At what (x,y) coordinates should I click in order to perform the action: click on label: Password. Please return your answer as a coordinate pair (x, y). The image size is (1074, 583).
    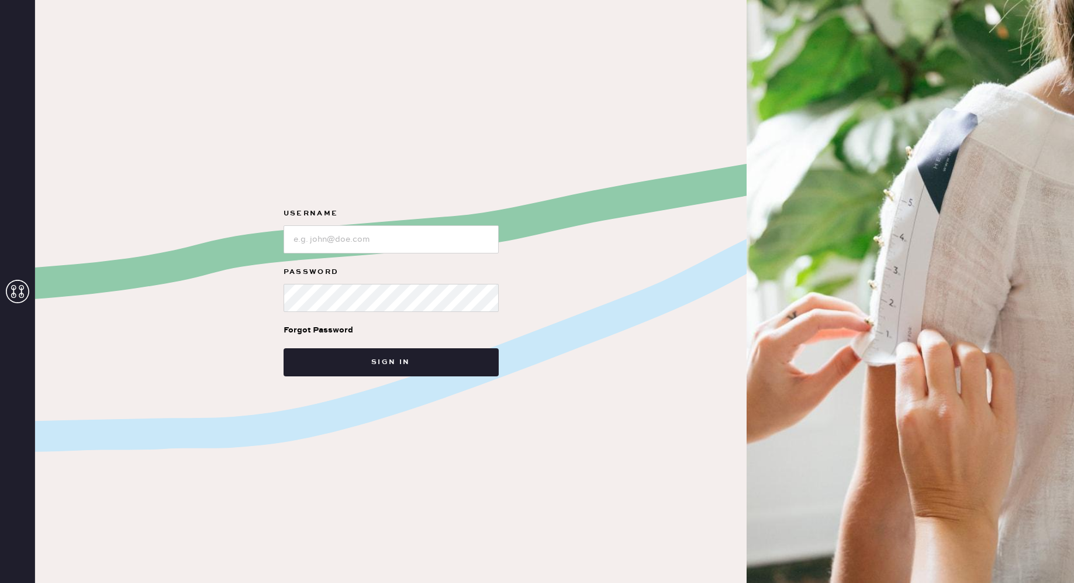
    Looking at the image, I should click on (391, 272).